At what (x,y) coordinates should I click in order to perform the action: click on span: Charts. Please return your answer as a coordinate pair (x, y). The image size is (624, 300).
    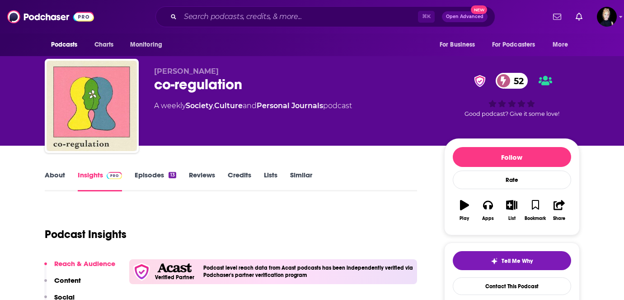
    Looking at the image, I should click on (104, 45).